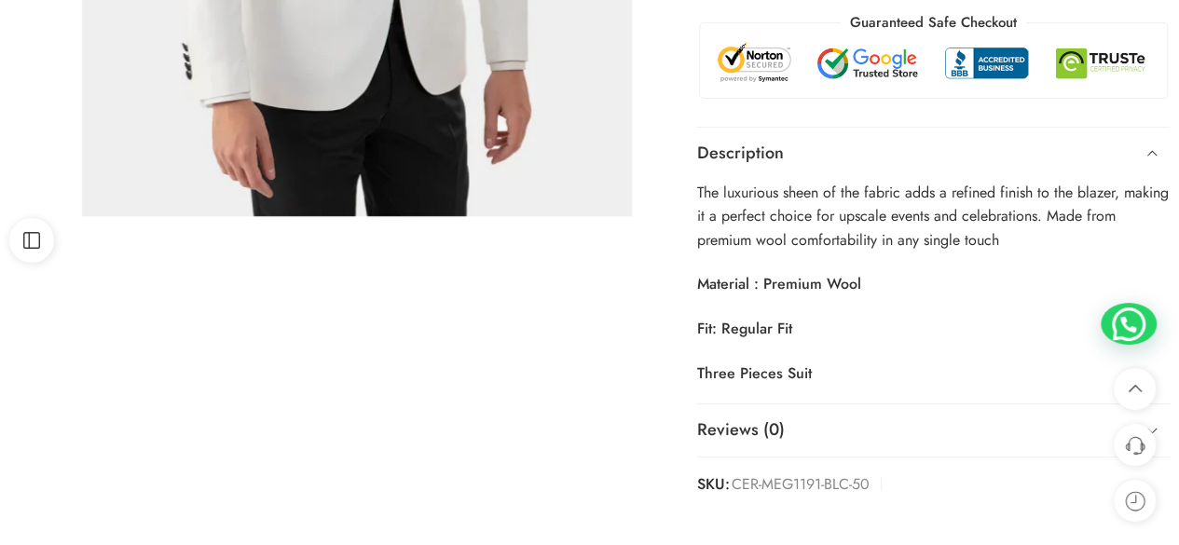 Image resolution: width=1179 pixels, height=545 pixels. What do you see at coordinates (933, 216) in the screenshot?
I see `p: The luxurious sheen of the fabric adds a refined finish to the blazer, making it a perfect choice...` at bounding box center [933, 216].